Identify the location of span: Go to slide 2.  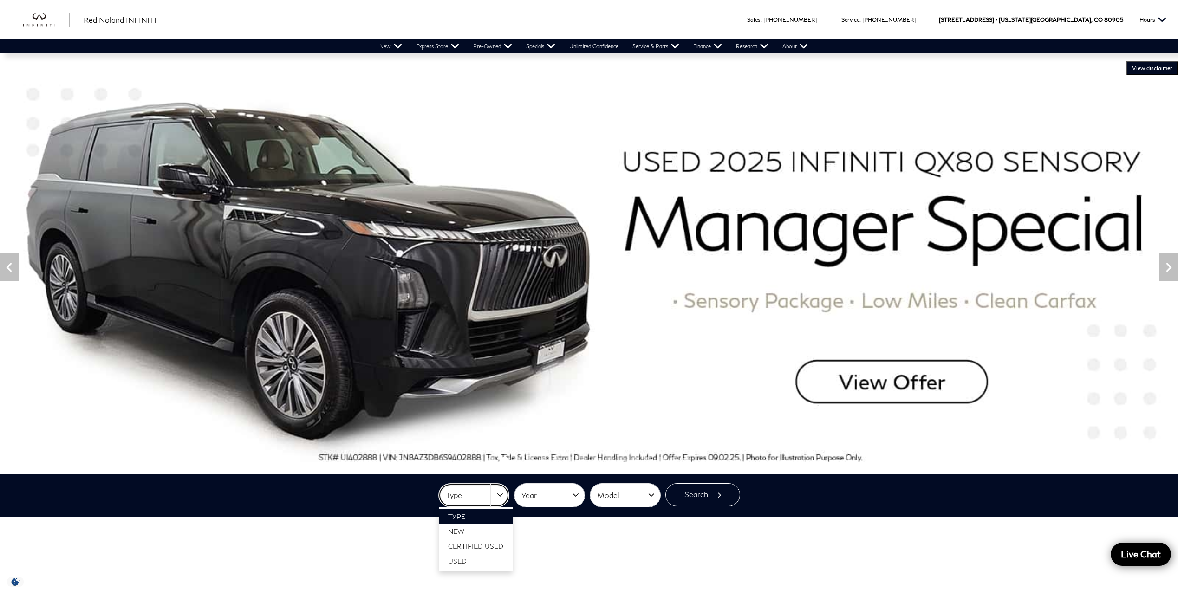
(505, 461).